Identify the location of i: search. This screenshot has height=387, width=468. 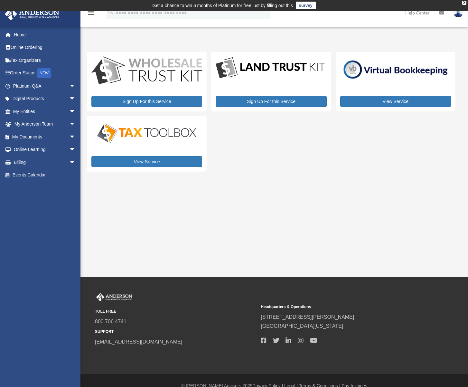
(111, 12).